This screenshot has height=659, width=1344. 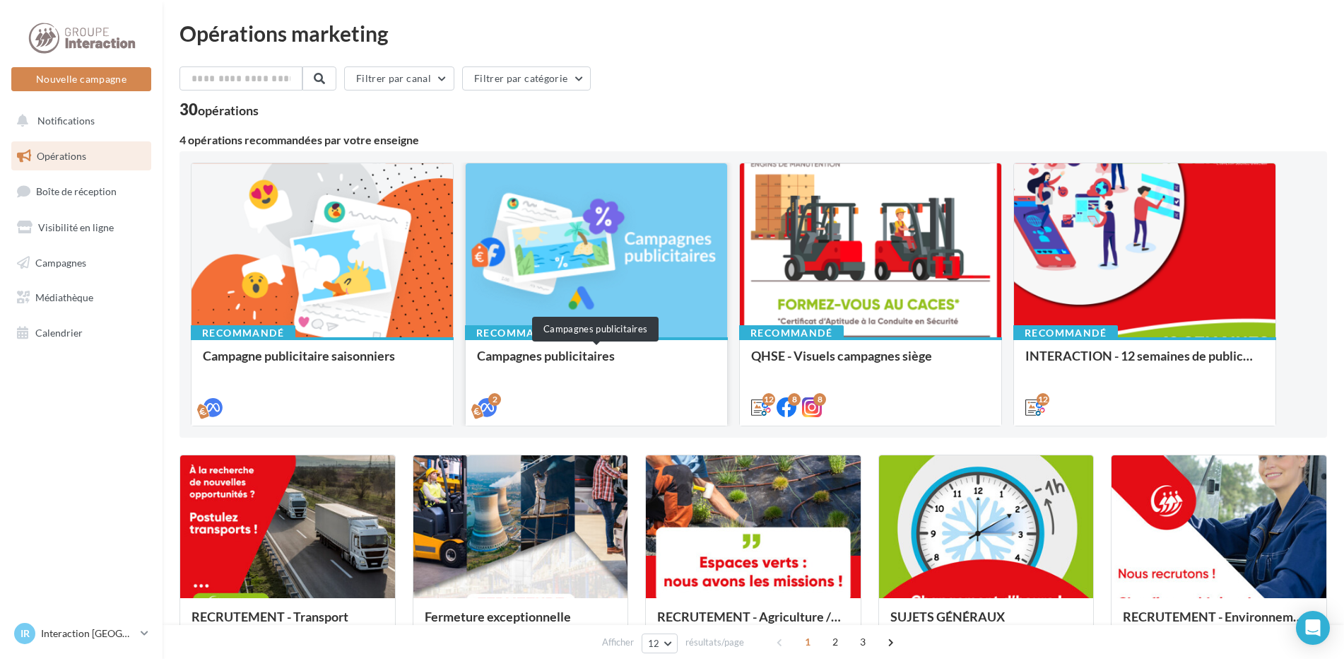 What do you see at coordinates (753, 623) in the screenshot?
I see `div: RECRUTEMENT - Agriculture / Espaces verts` at bounding box center [753, 623].